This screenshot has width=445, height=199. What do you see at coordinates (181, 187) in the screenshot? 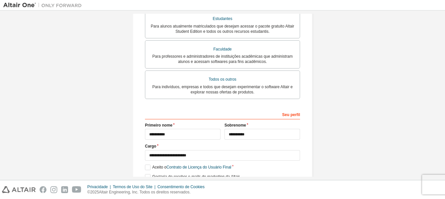
I see `font: Consentimento de Cookies` at bounding box center [181, 187].